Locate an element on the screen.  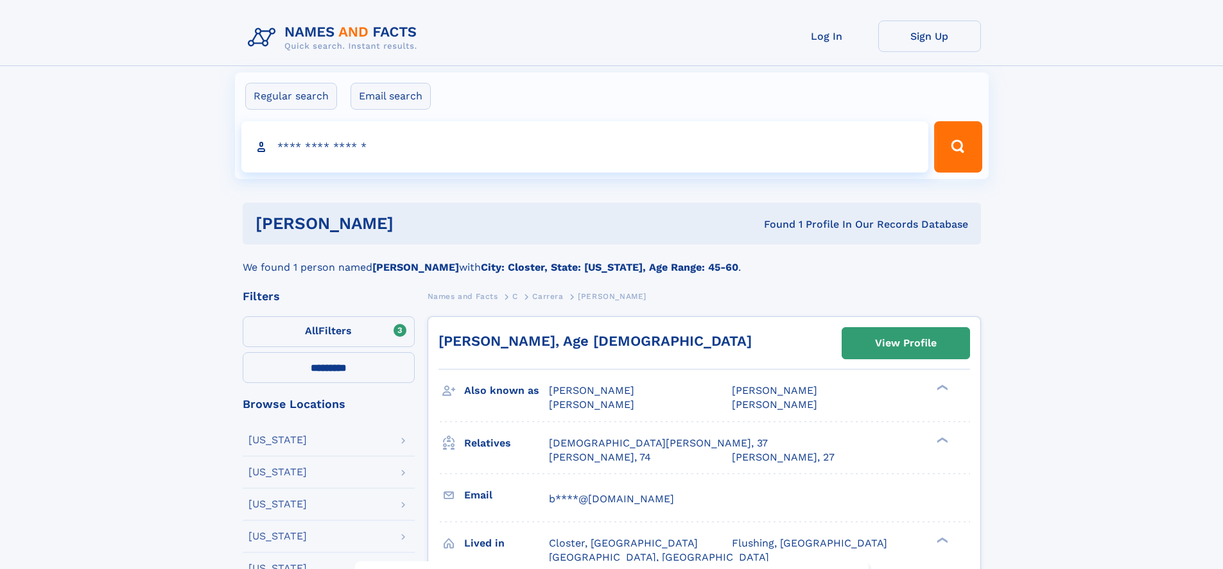
div: We found 1 person named with . is located at coordinates (612, 260).